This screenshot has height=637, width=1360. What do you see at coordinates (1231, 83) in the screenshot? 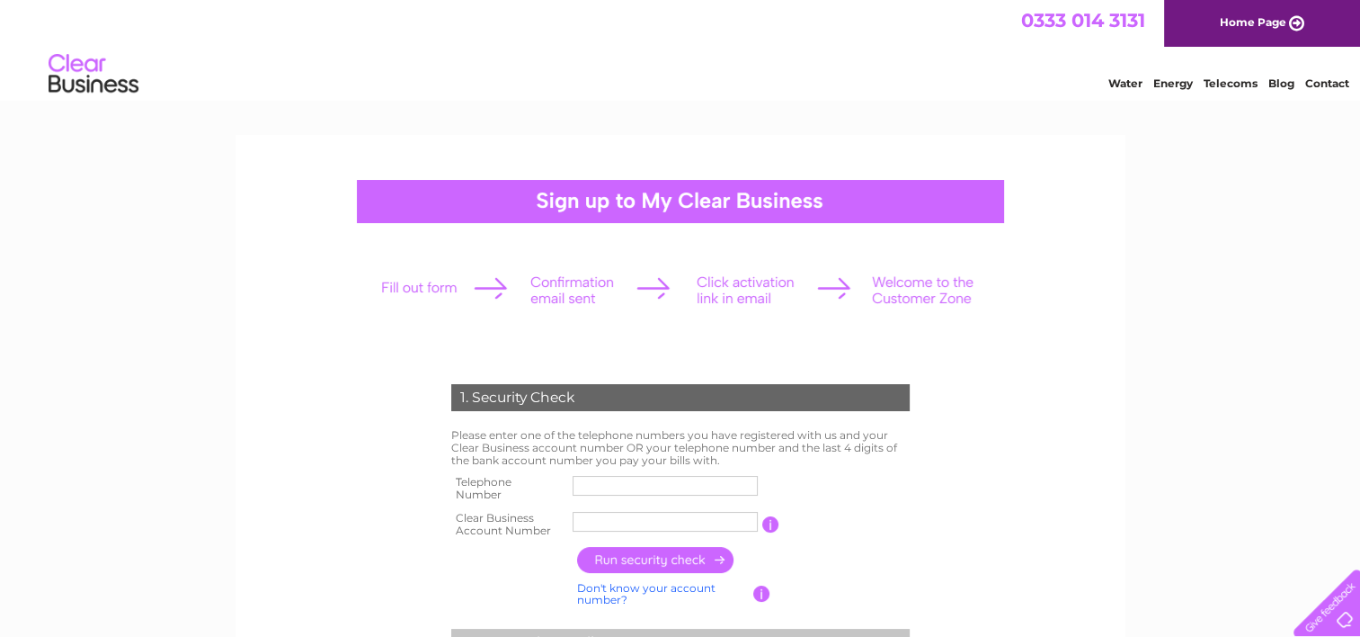
I see `a: Telecoms` at bounding box center [1231, 83].